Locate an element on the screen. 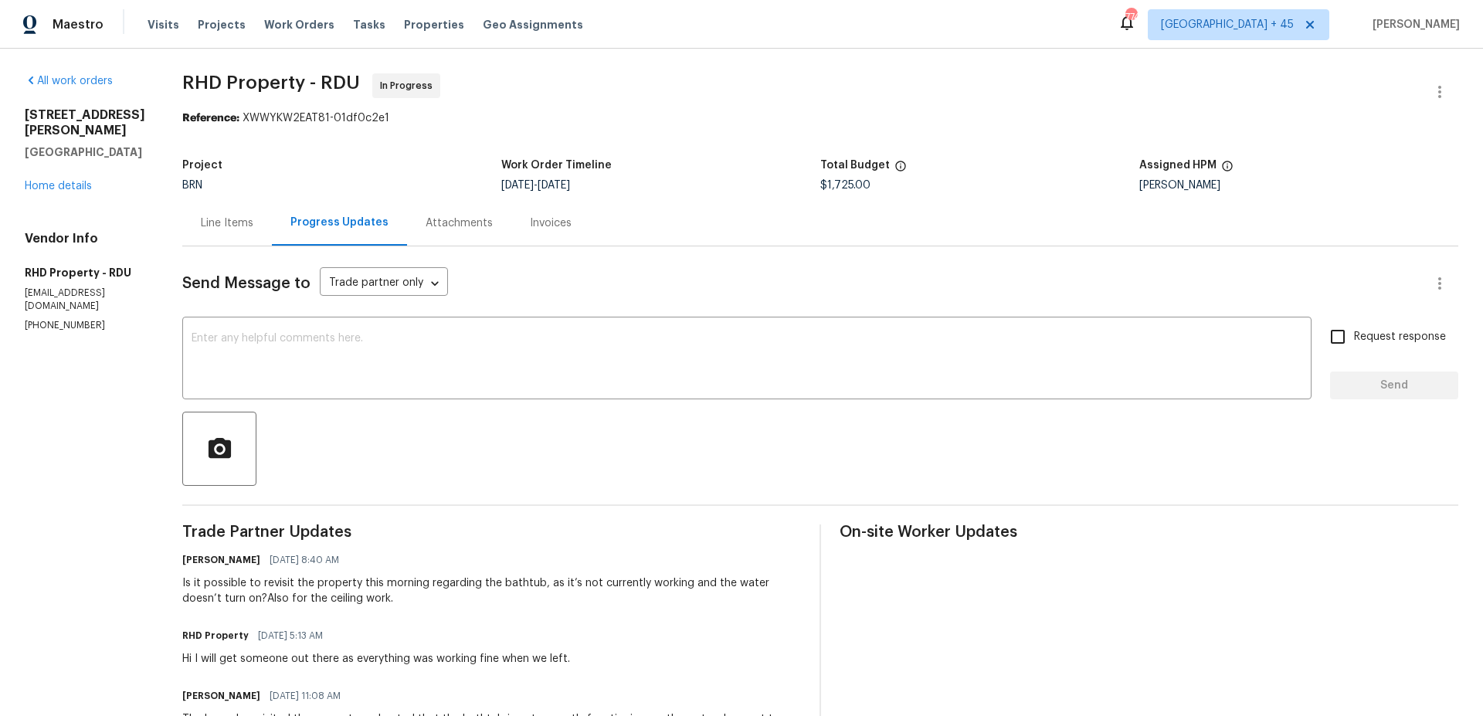 This screenshot has width=1483, height=716. h5: Assigned HPM is located at coordinates (1178, 165).